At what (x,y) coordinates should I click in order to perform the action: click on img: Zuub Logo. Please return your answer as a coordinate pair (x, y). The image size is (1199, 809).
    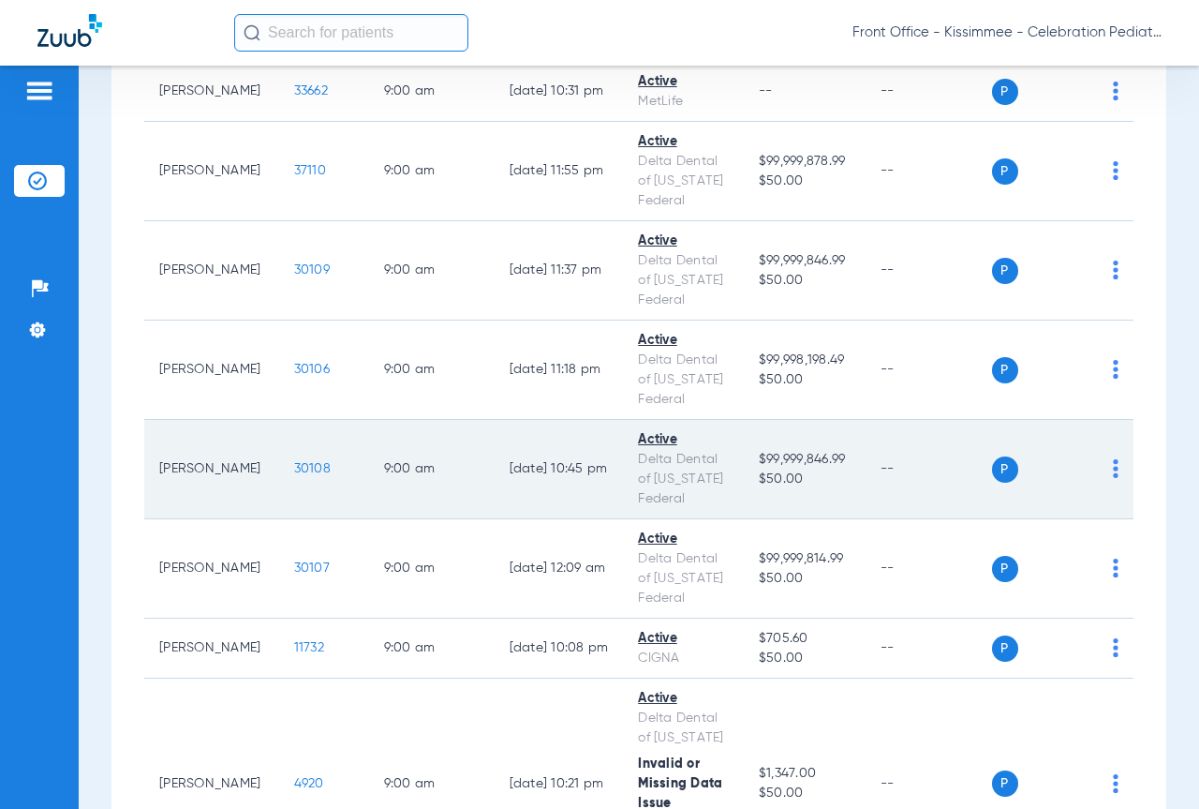
    Looking at the image, I should click on (69, 30).